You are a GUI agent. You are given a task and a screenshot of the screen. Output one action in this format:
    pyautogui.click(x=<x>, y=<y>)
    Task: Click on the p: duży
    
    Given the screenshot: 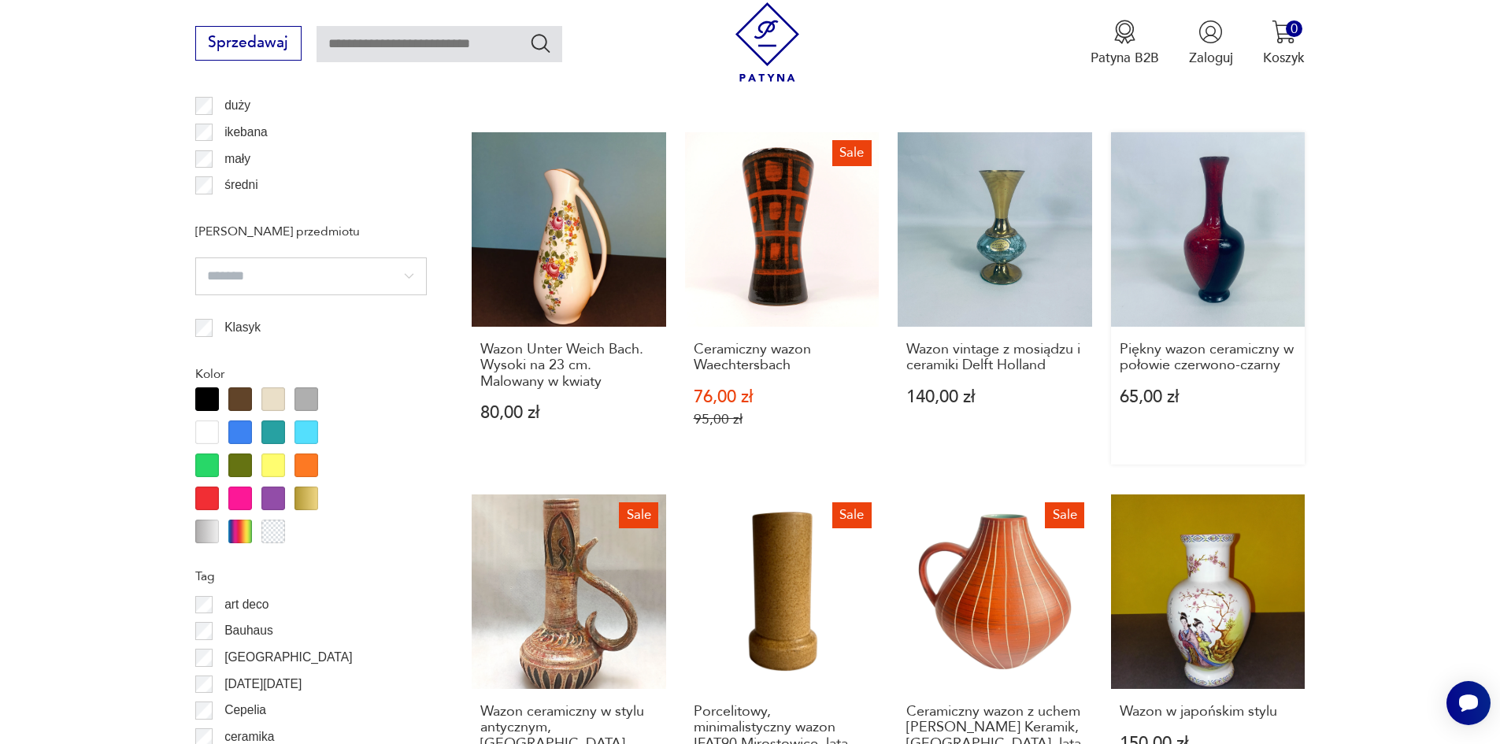 What is the action you would take?
    pyautogui.click(x=237, y=106)
    